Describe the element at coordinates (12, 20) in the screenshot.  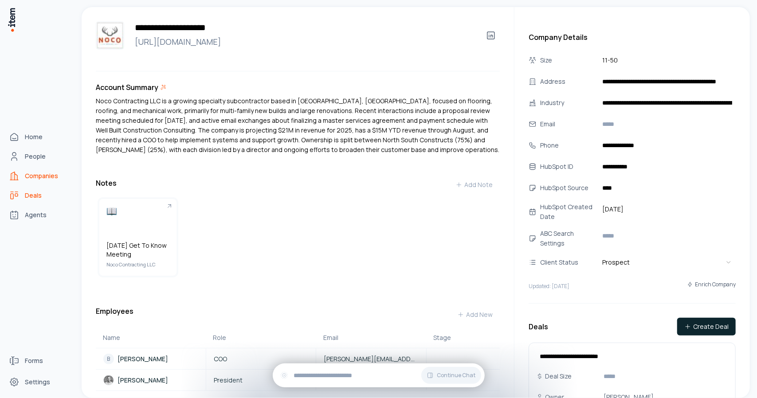
I see `img: Item Brain Logo` at that location.